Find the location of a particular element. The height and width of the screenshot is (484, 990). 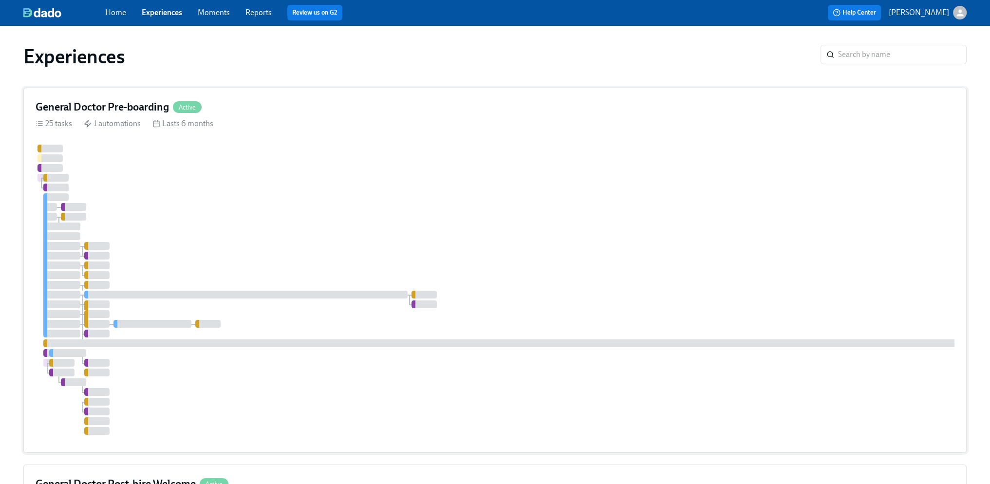

button: Review us on G2 is located at coordinates (315, 13).